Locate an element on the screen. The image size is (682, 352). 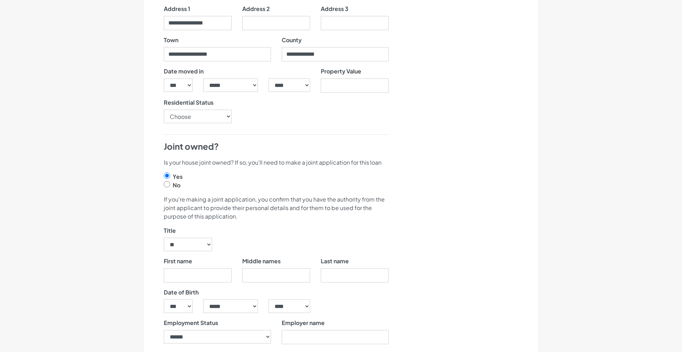
label: Address 2 is located at coordinates (256, 9).